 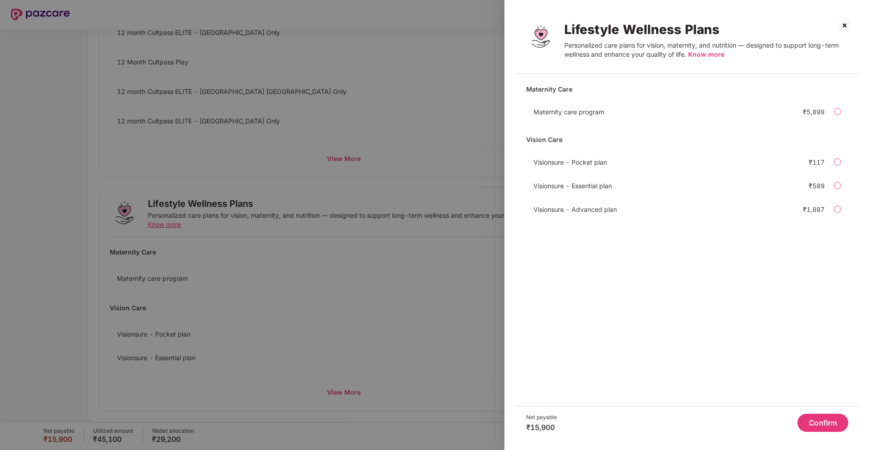 What do you see at coordinates (540, 36) in the screenshot?
I see `img: Lifestyle Wellness Plans` at bounding box center [540, 36].